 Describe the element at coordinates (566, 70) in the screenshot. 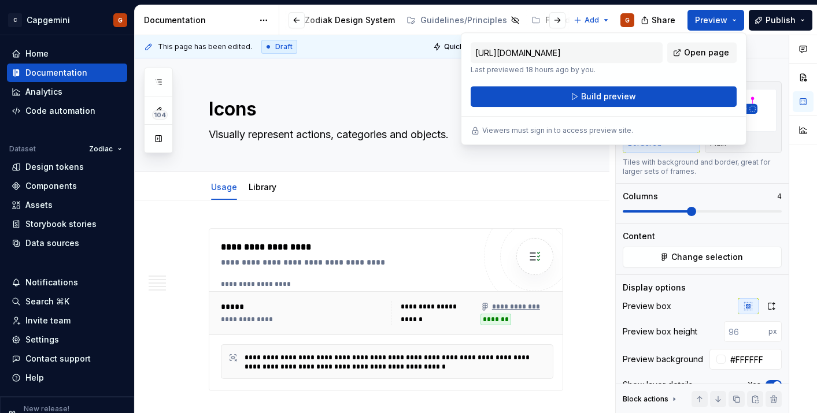

I see `p: Last previewed 18 hours ago by you.` at that location.